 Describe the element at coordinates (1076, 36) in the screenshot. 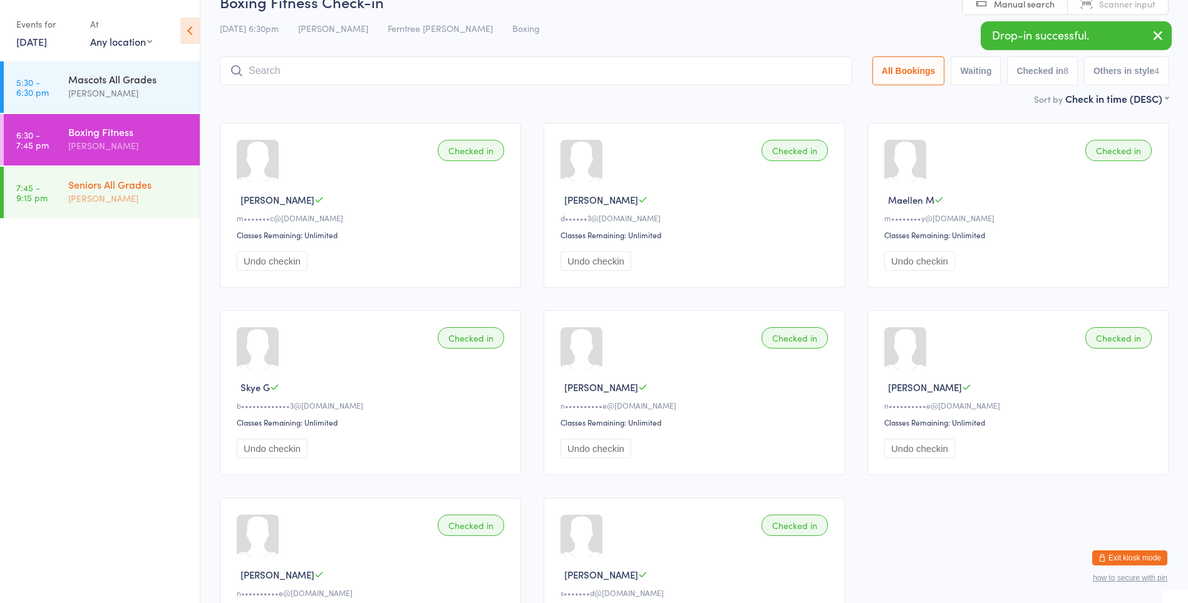

I see `div: Drop-in successful.` at that location.